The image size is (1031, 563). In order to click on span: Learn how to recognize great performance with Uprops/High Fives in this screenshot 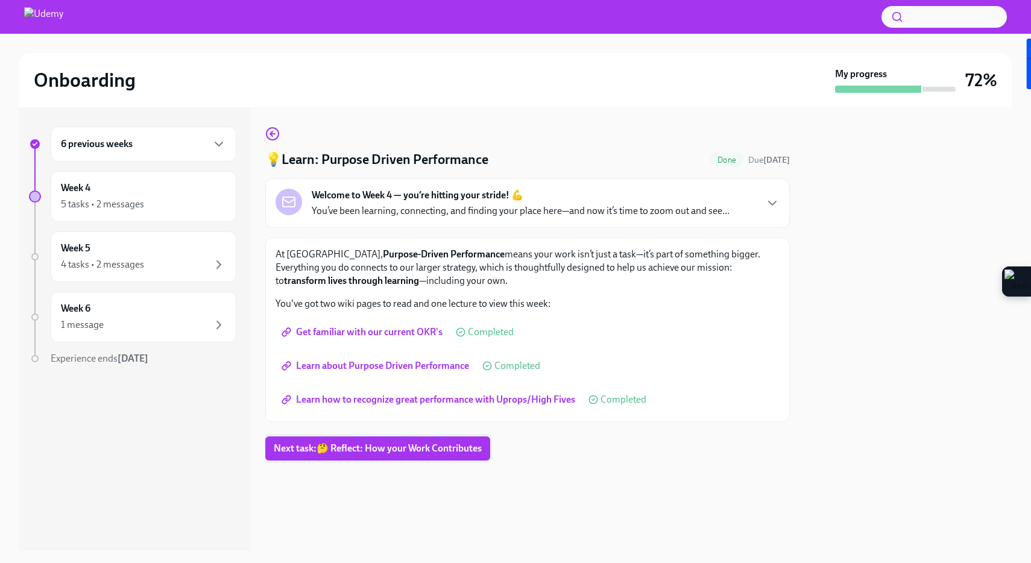, I will do `click(429, 400)`.